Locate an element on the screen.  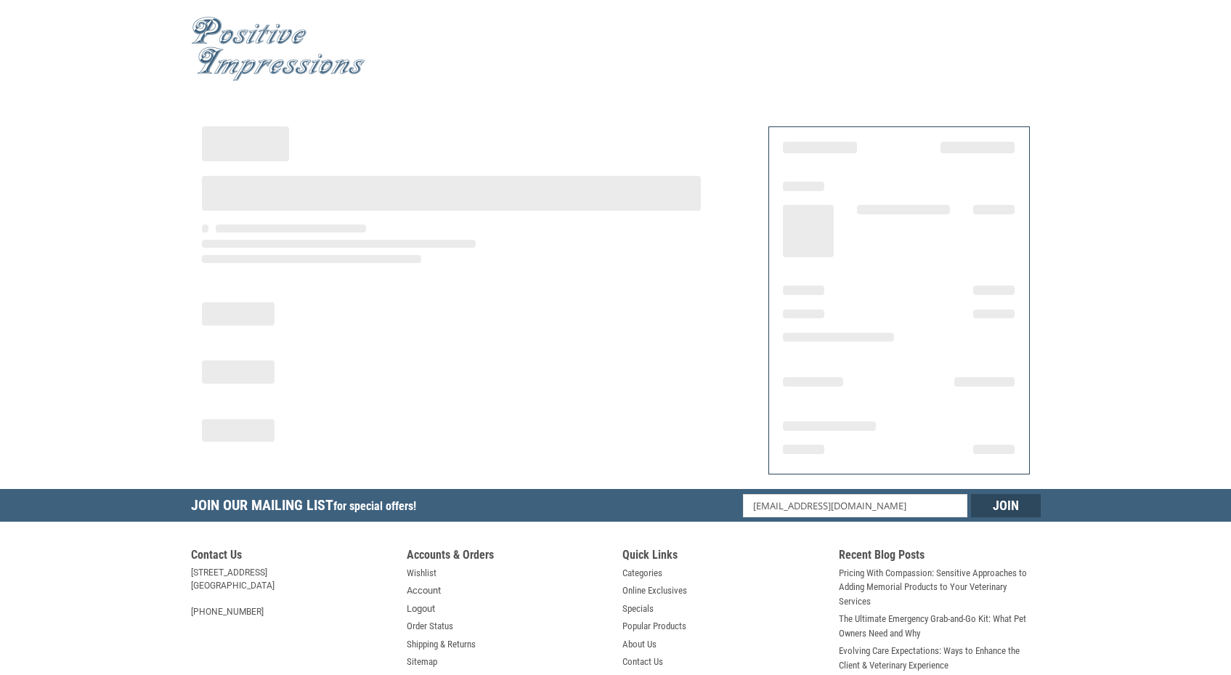
input: Join is located at coordinates (1006, 506).